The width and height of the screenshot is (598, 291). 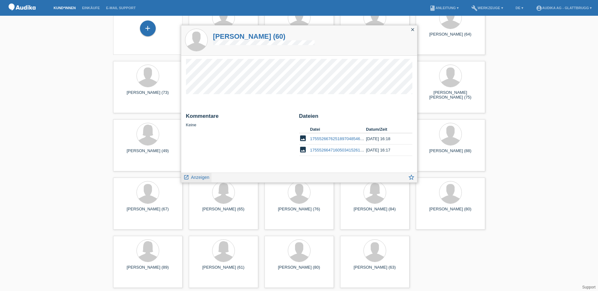 I want to click on a: bookAnleitung ▾, so click(x=444, y=8).